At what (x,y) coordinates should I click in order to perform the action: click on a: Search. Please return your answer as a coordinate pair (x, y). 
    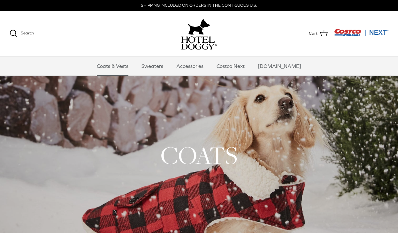
    Looking at the image, I should click on (22, 34).